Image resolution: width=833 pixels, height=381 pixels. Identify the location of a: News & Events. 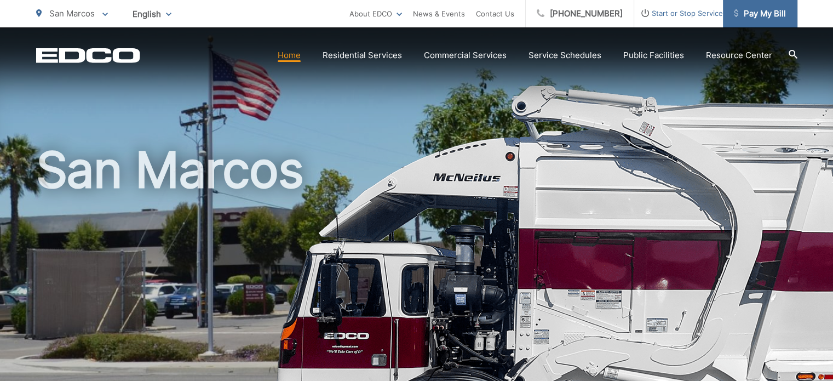
(439, 14).